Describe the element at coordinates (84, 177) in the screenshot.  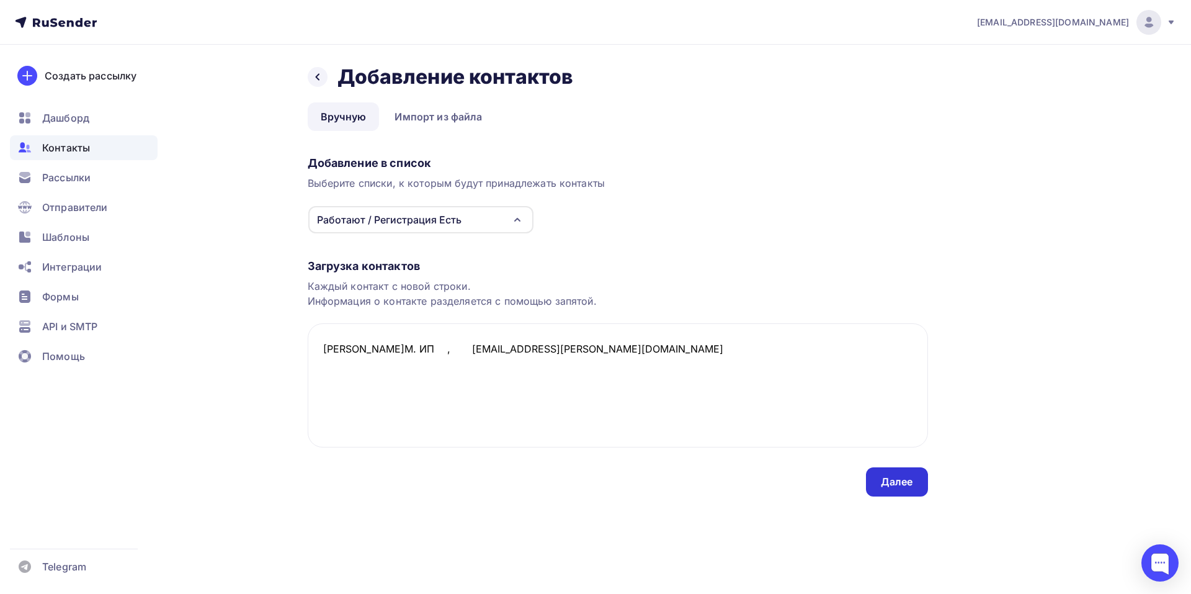
I see `a: Рассылки` at that location.